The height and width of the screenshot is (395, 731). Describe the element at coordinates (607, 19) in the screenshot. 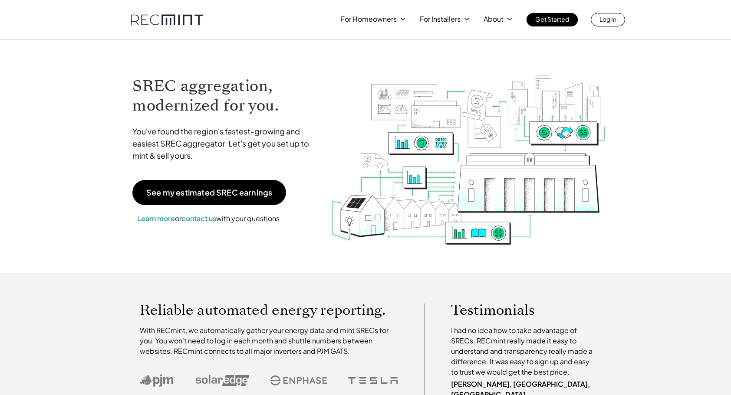

I see `p: Log In` at that location.